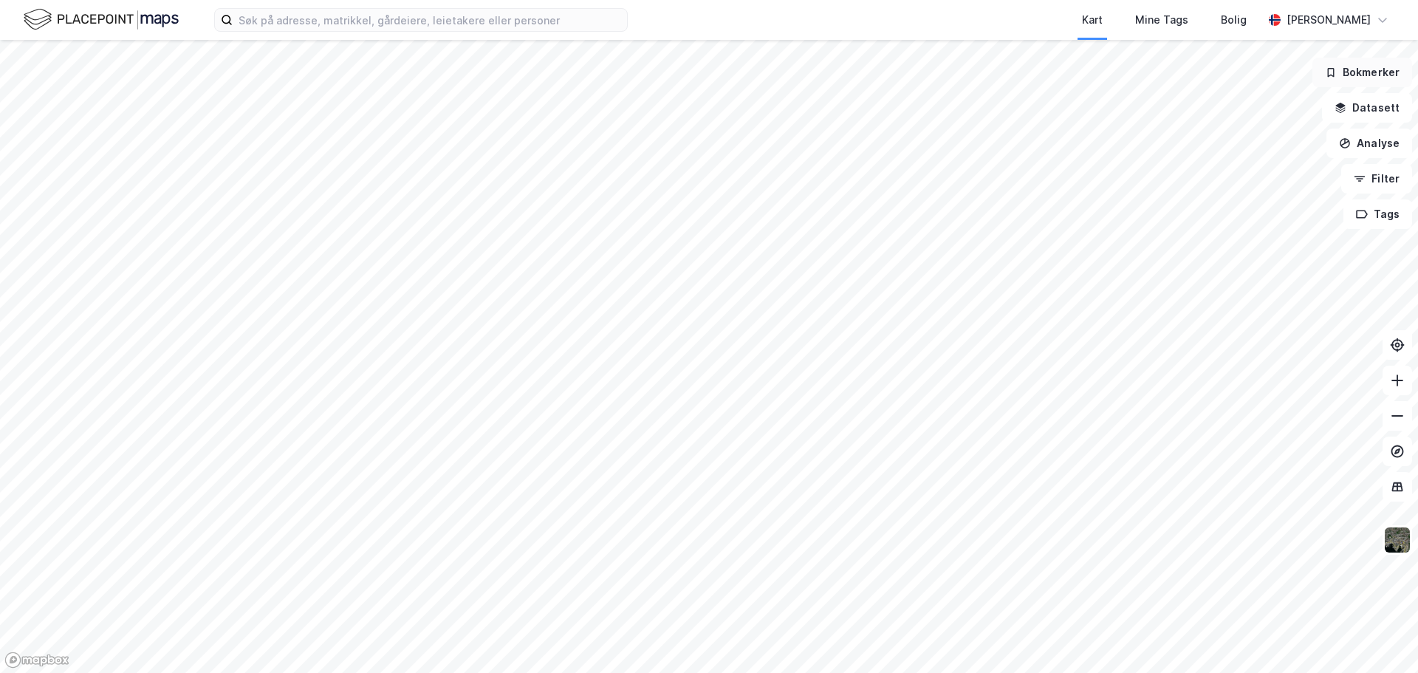  I want to click on button: Analyse, so click(1369, 143).